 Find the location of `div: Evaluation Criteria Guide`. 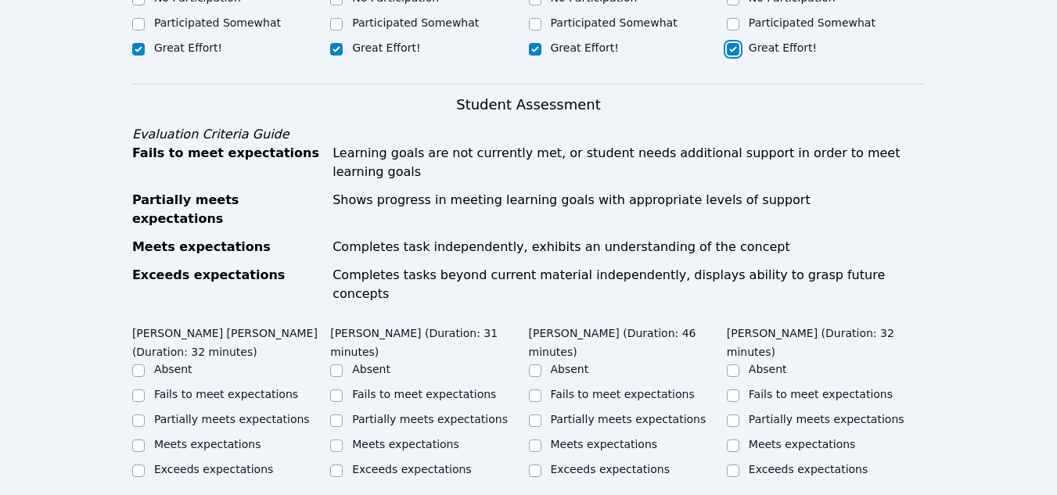

div: Evaluation Criteria Guide is located at coordinates (528, 135).